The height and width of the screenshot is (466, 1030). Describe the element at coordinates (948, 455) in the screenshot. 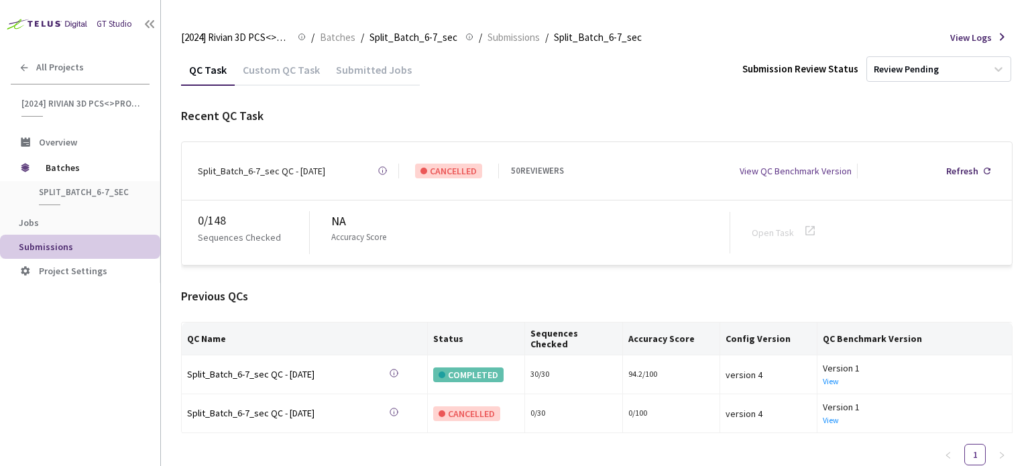

I see `button: left` at that location.